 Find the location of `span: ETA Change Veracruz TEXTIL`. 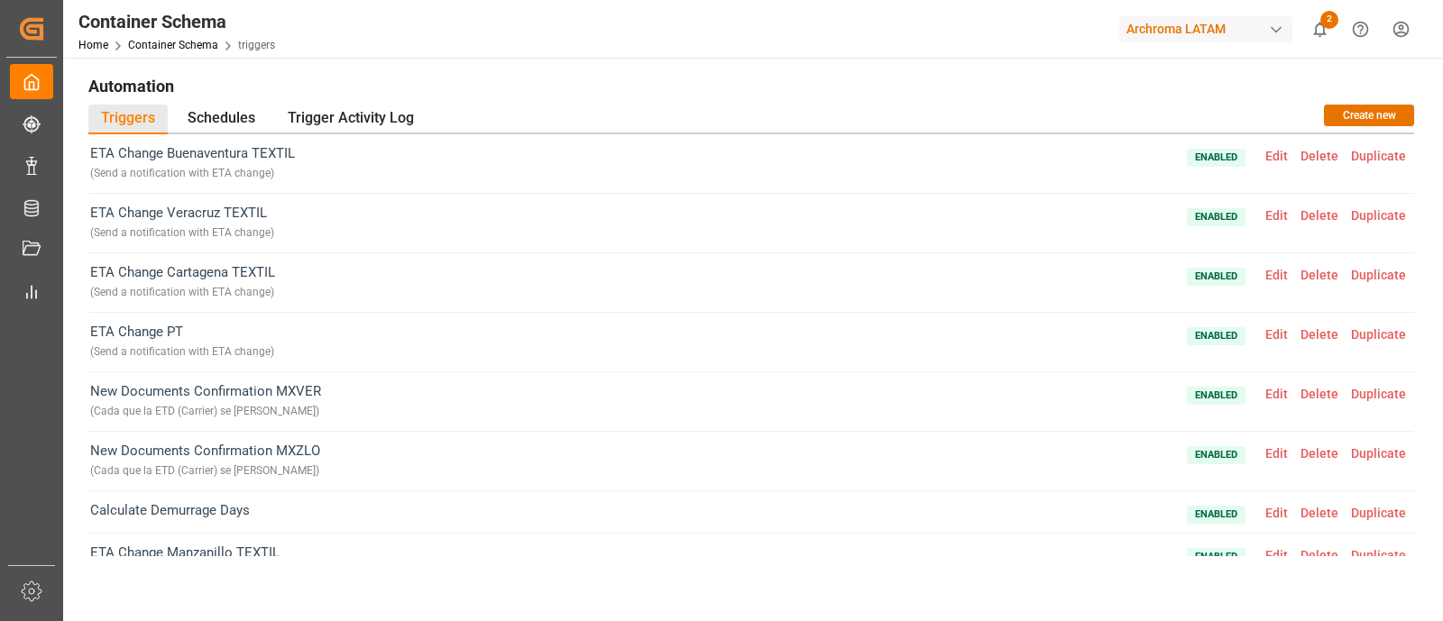

span: ETA Change Veracruz TEXTIL is located at coordinates (182, 223).